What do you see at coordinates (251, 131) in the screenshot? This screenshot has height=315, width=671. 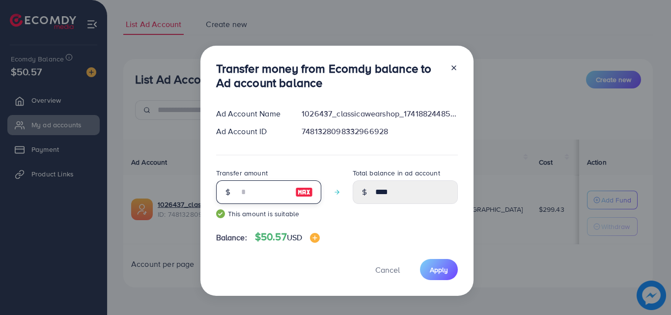 I see `div: Ad Account ID` at bounding box center [251, 131].